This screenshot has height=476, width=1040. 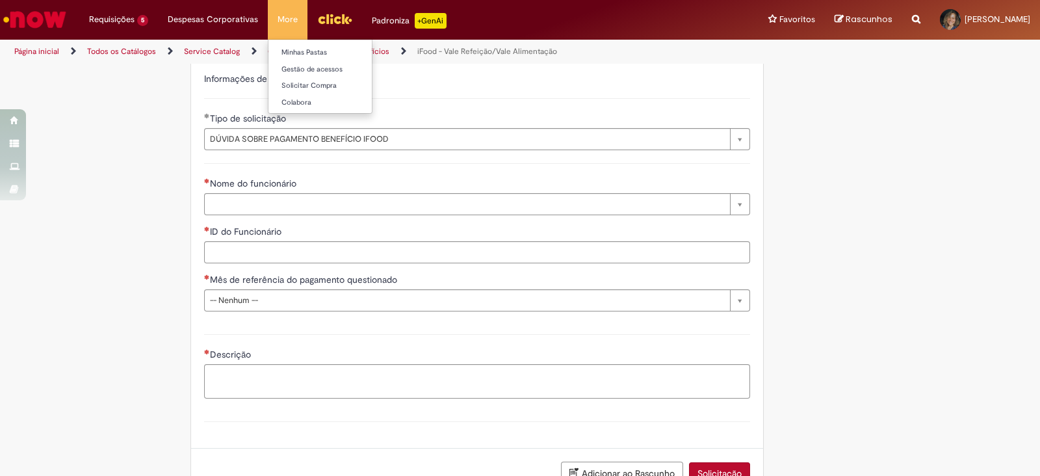 What do you see at coordinates (409, 21) in the screenshot?
I see `div: Padroniza` at bounding box center [409, 21].